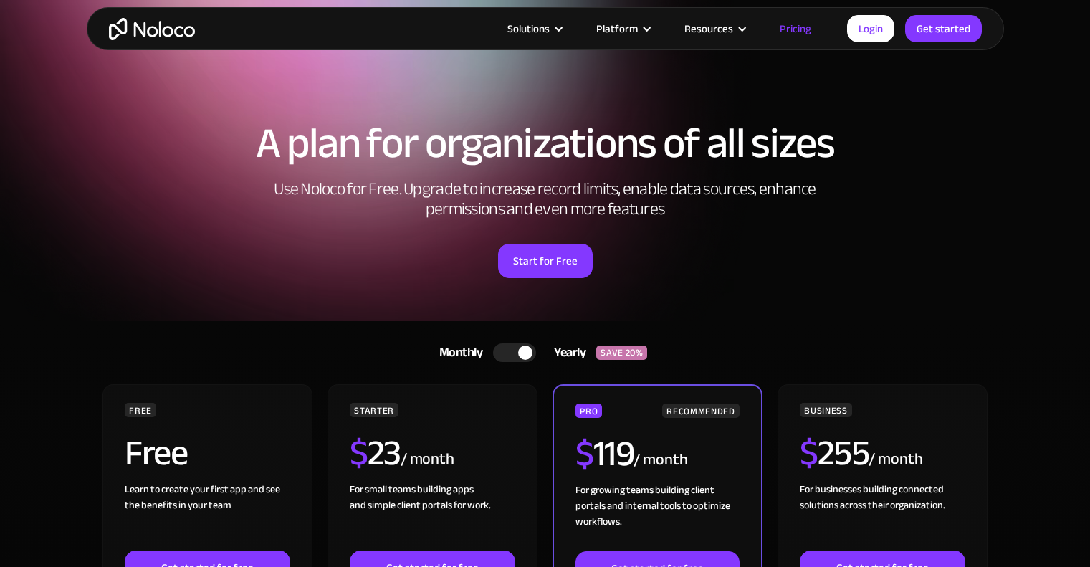 The height and width of the screenshot is (567, 1090). I want to click on div: For growing teams building client portals and internal tools to optimize workflows., so click(657, 517).